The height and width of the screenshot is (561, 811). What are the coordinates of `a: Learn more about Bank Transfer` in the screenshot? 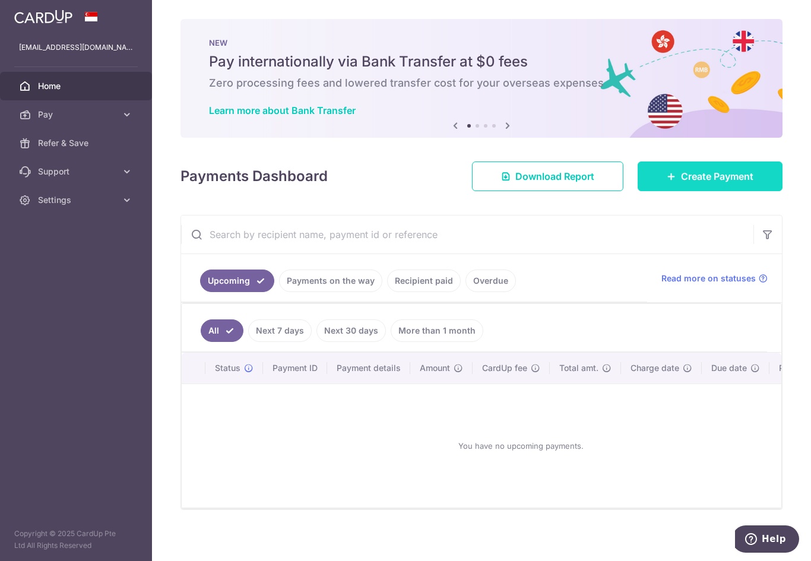 It's located at (282, 110).